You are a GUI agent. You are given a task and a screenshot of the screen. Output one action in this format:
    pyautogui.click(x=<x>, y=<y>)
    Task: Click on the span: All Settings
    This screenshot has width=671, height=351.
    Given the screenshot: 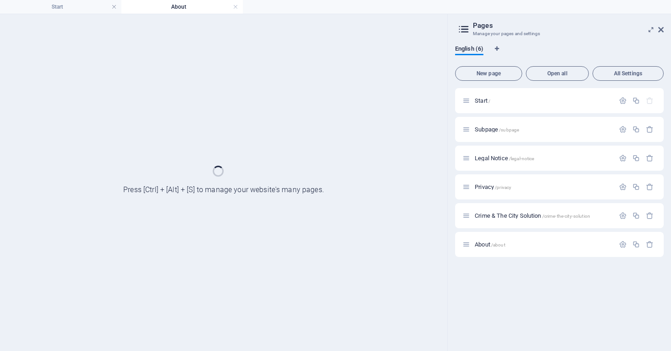 What is the action you would take?
    pyautogui.click(x=628, y=74)
    